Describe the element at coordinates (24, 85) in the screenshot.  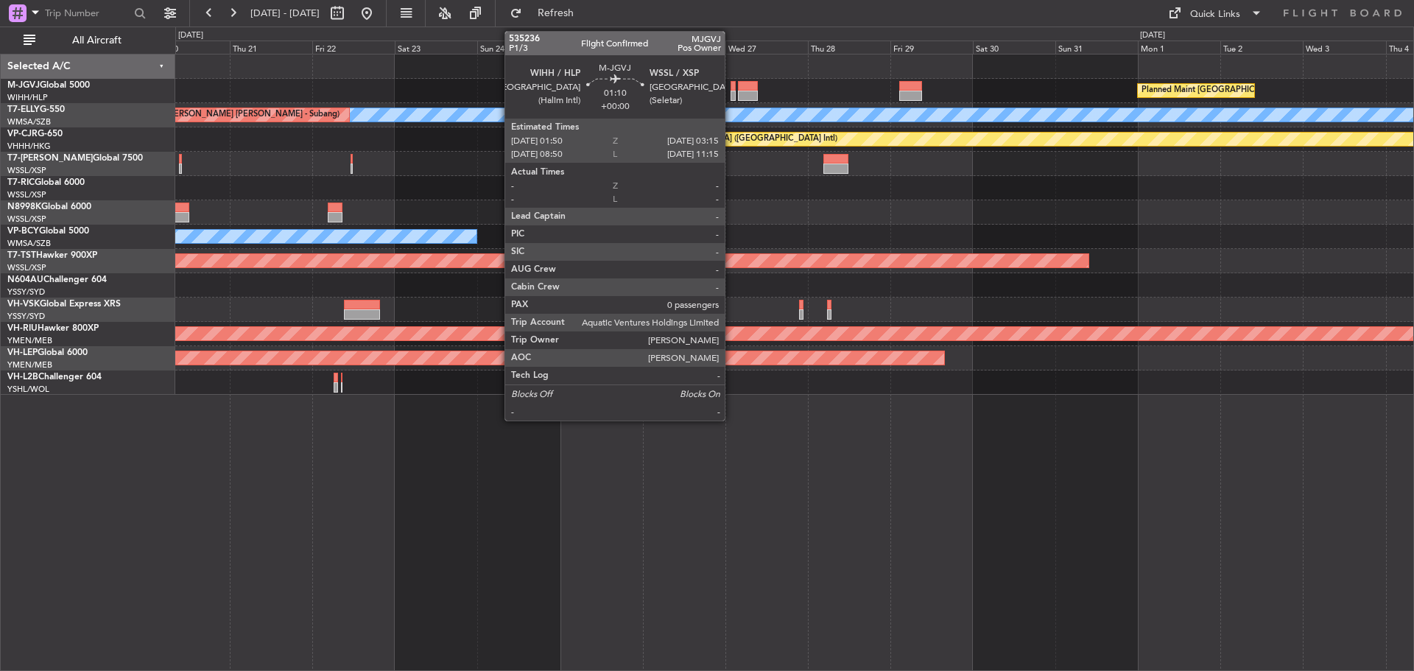
I see `span: M-JGVJ` at that location.